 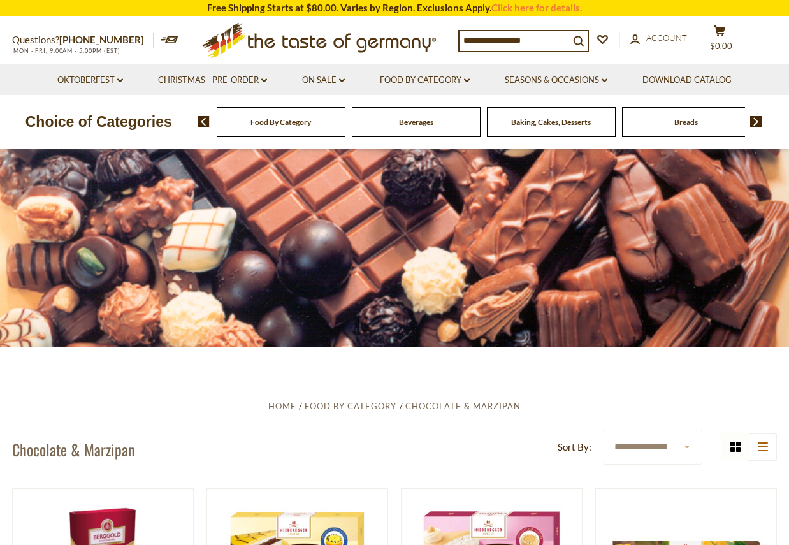 I want to click on a: Click here for details., so click(x=537, y=8).